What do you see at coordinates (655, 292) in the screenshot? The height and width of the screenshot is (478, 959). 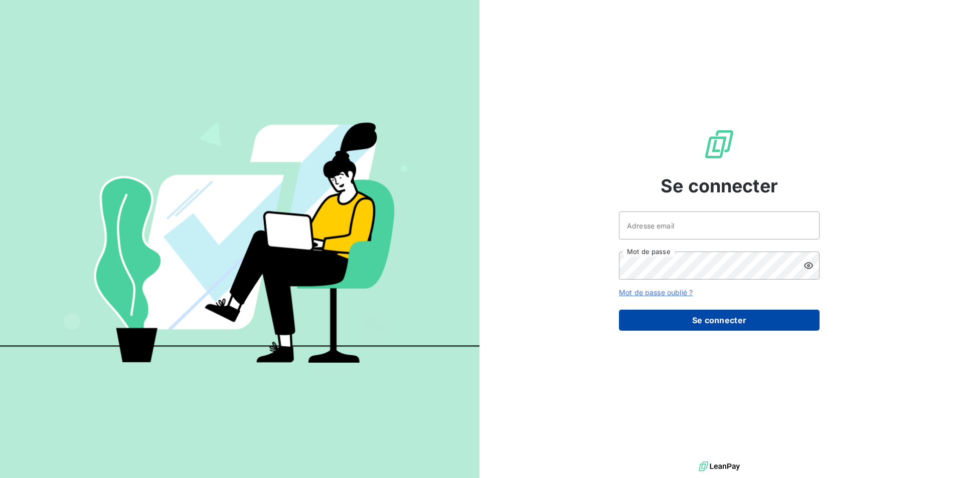 I see `a: Mot de passe oublié ?` at bounding box center [655, 292].